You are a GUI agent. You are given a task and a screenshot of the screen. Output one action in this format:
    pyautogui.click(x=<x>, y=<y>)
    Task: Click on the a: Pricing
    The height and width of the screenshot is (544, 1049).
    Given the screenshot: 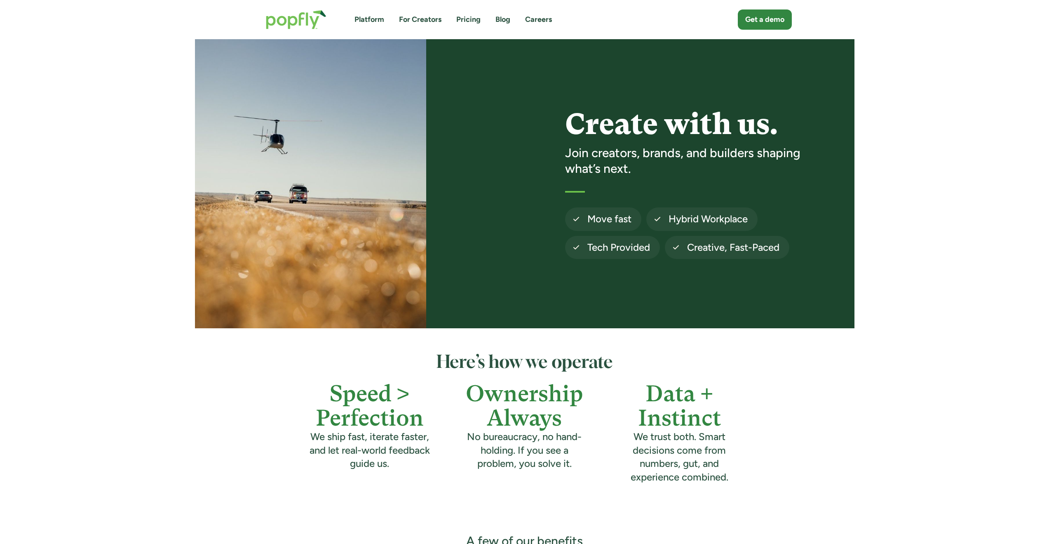 What is the action you would take?
    pyautogui.click(x=468, y=19)
    